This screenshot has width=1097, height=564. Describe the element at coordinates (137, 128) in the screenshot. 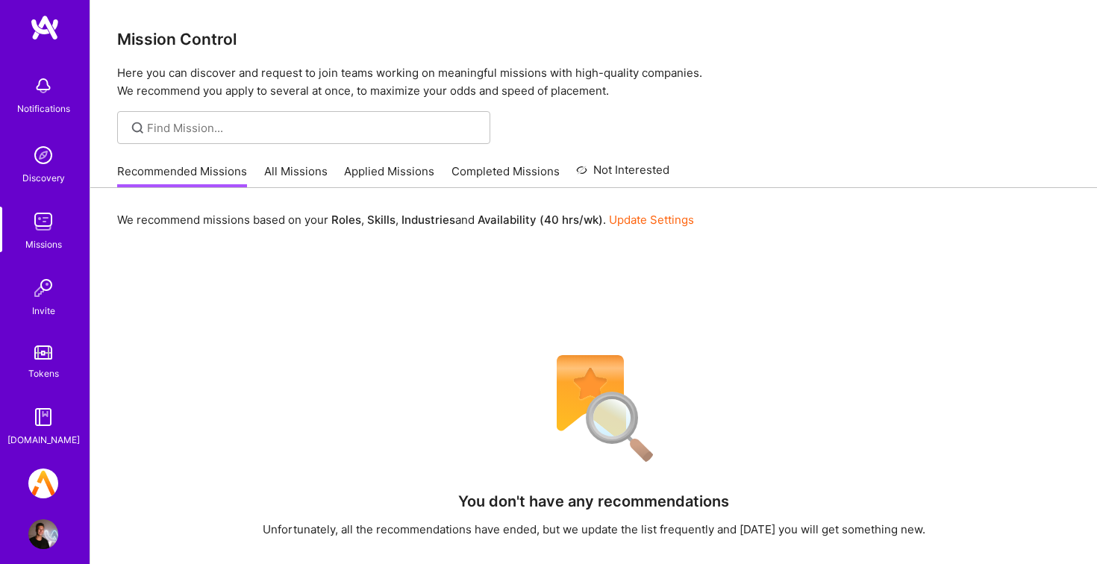

I see `i: icon SearchGrey` at that location.